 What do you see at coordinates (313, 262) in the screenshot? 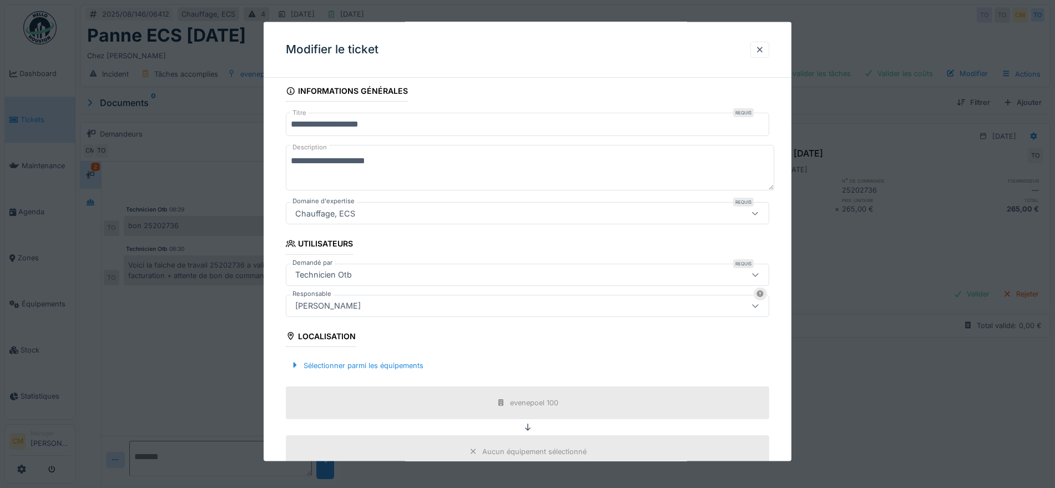
I see `label: Demandé par` at bounding box center [313, 262].